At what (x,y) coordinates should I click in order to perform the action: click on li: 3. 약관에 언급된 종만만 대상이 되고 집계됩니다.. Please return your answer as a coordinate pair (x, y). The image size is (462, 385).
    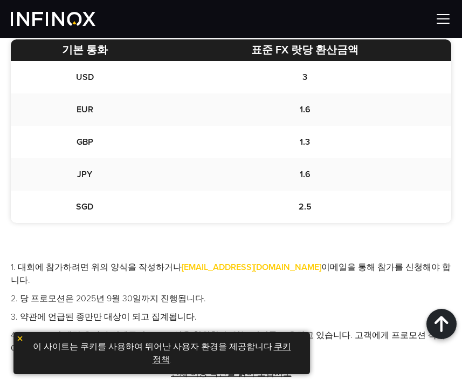
    Looking at the image, I should click on (231, 317).